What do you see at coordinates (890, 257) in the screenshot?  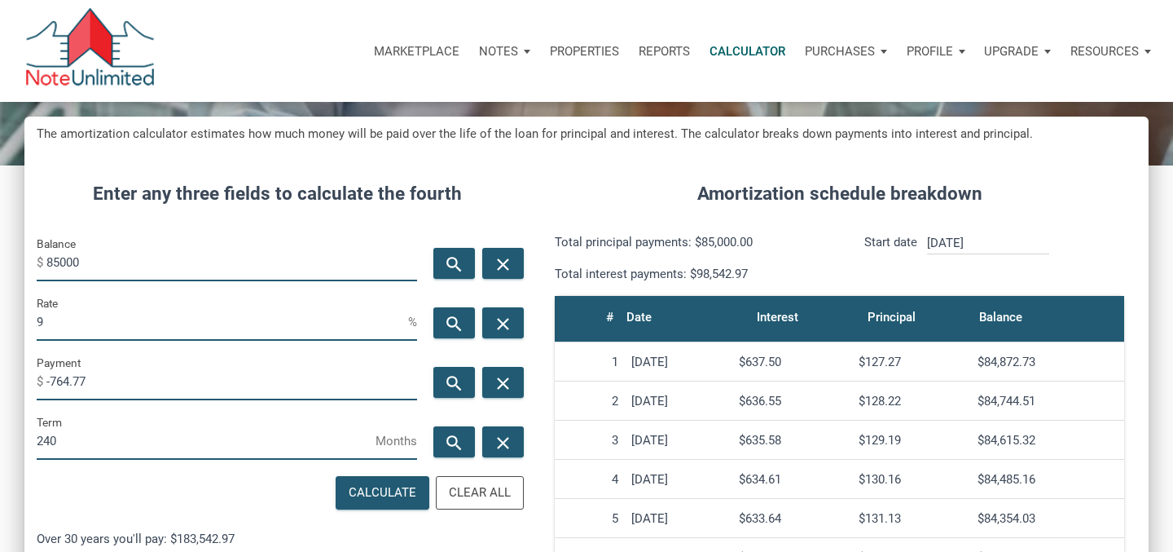 I see `p: Start date` at bounding box center [890, 257].